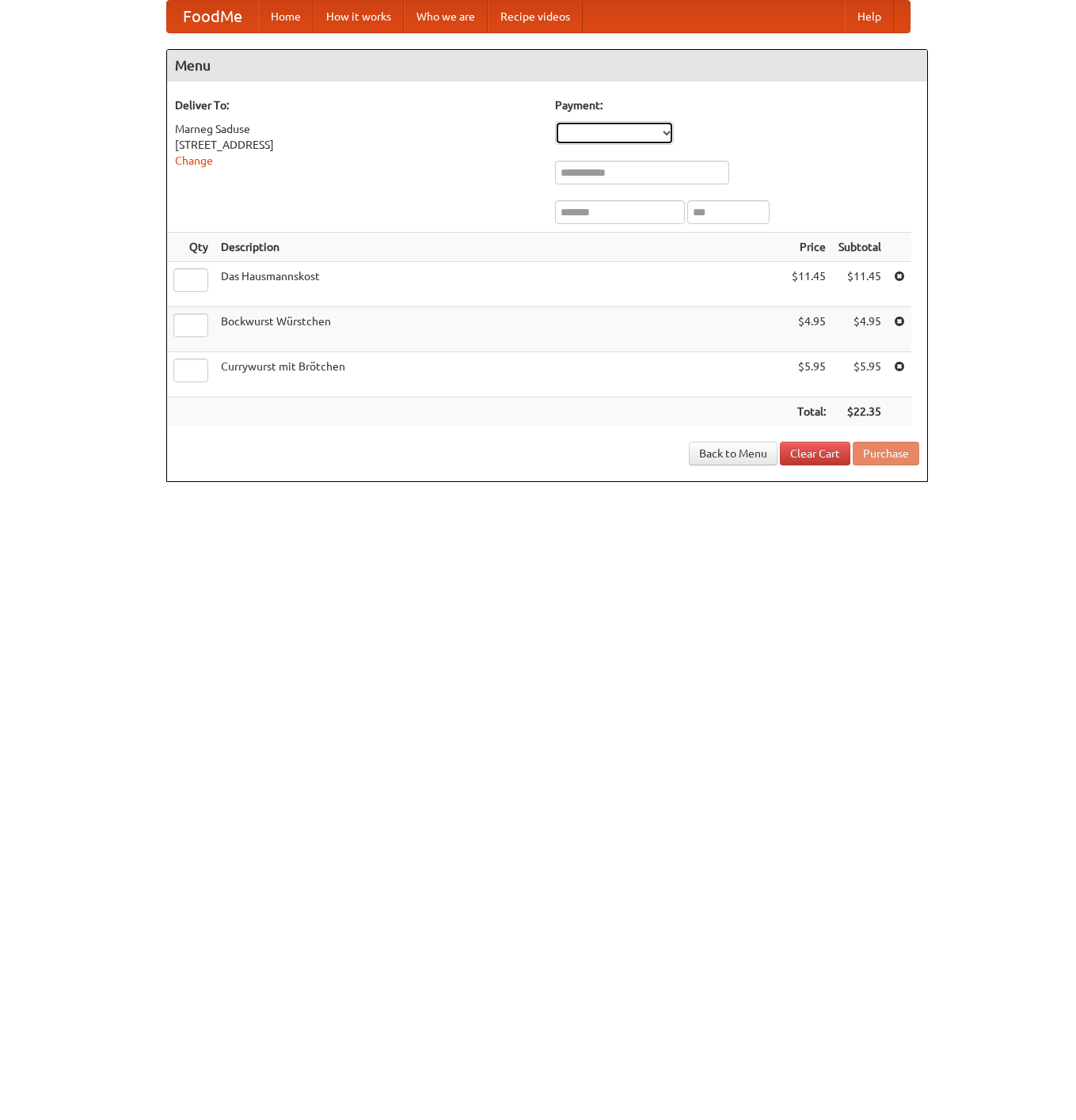 This screenshot has height=1120, width=1076. What do you see at coordinates (869, 16) in the screenshot?
I see `a: Help` at bounding box center [869, 16].